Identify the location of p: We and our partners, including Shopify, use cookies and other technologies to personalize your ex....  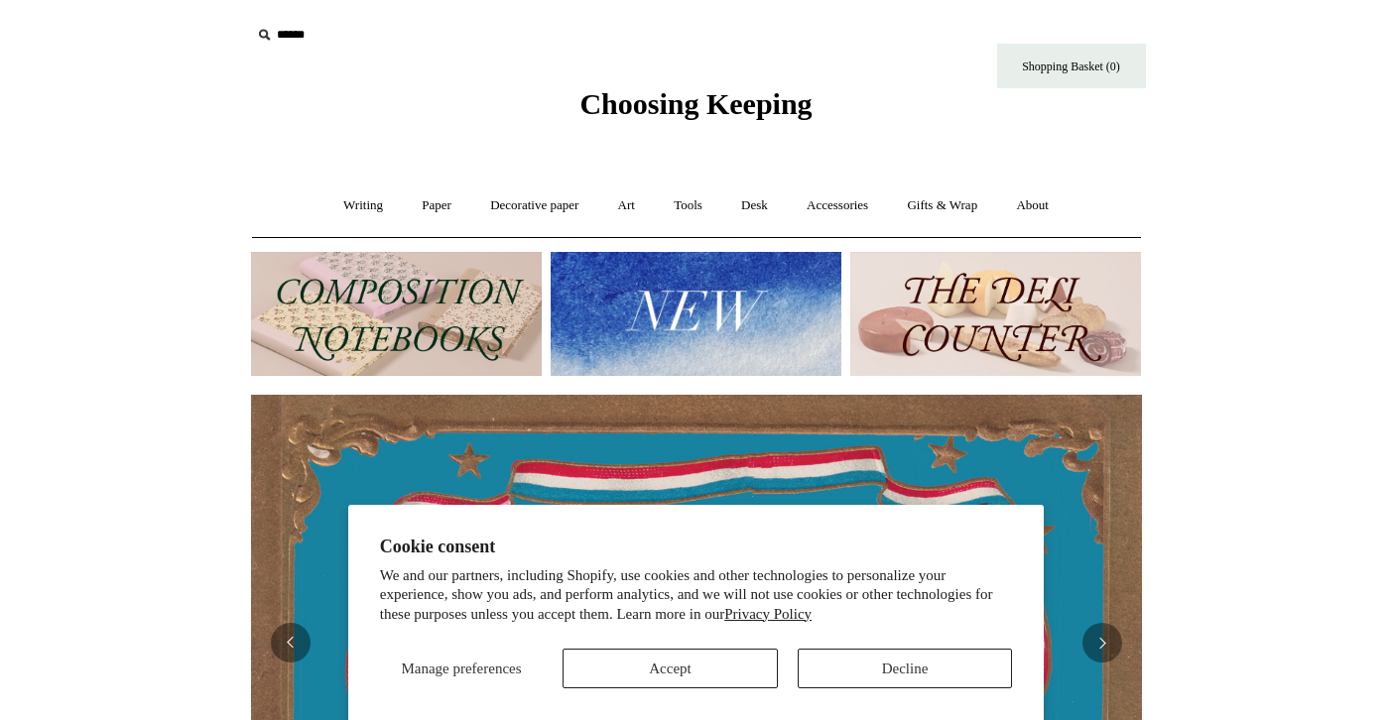
(696, 595).